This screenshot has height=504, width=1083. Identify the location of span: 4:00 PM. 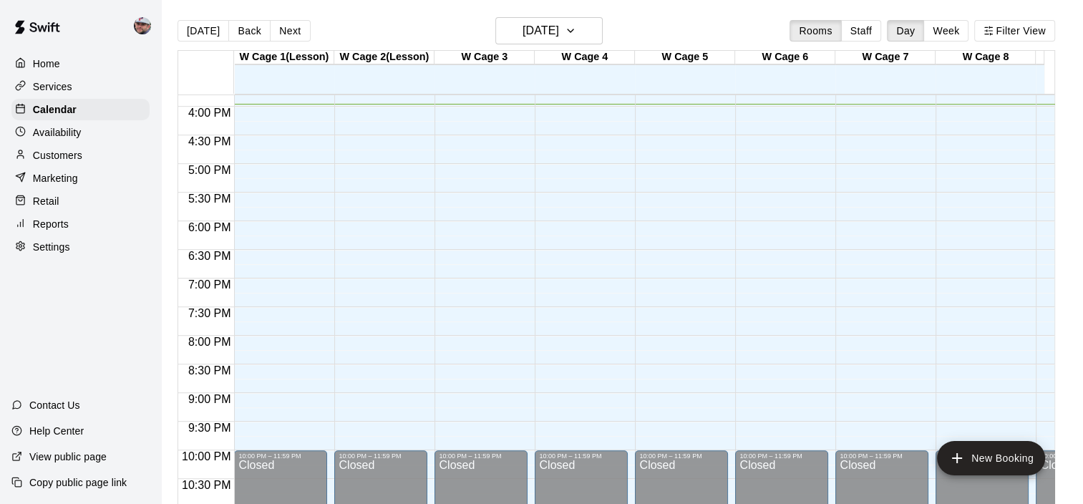
(210, 112).